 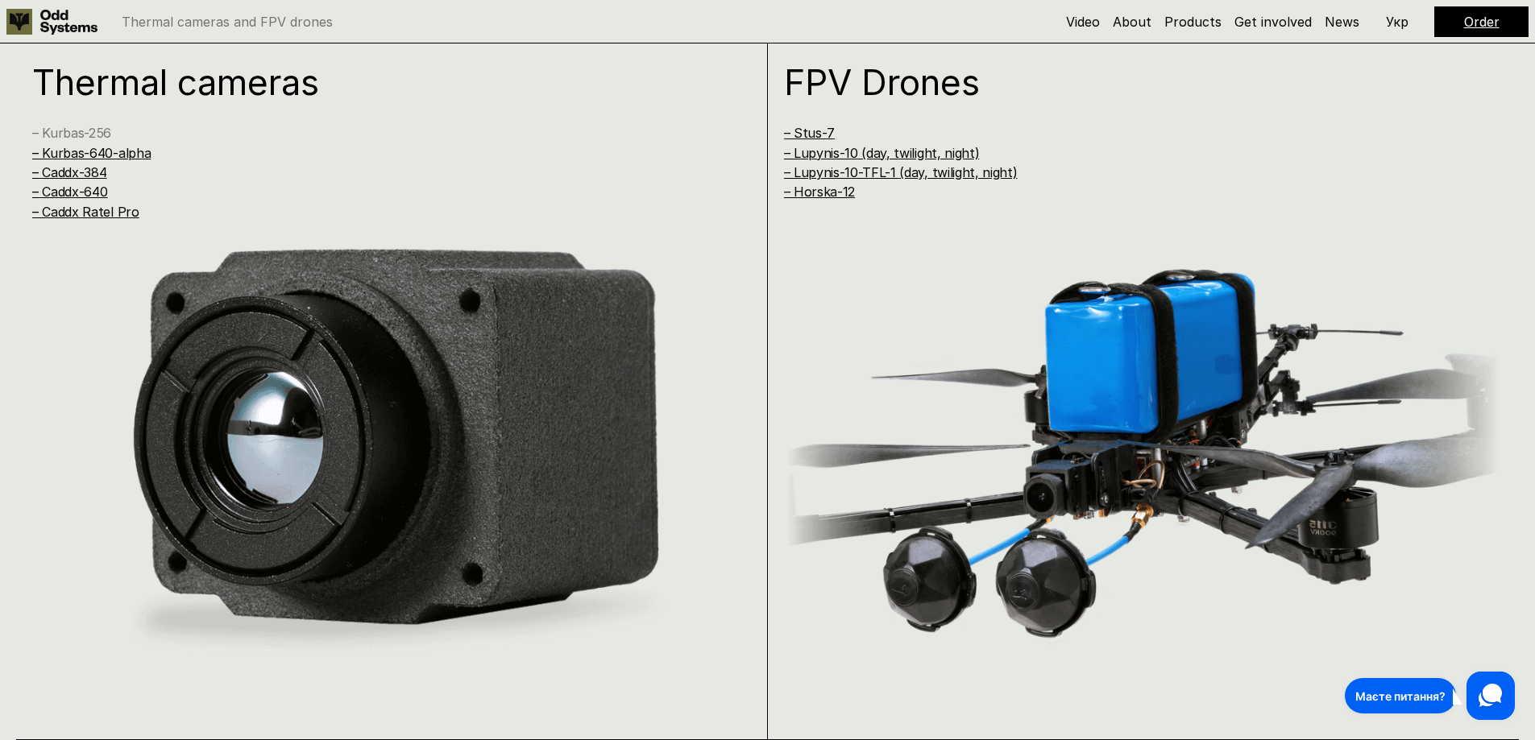 What do you see at coordinates (1083, 22) in the screenshot?
I see `a: Video` at bounding box center [1083, 22].